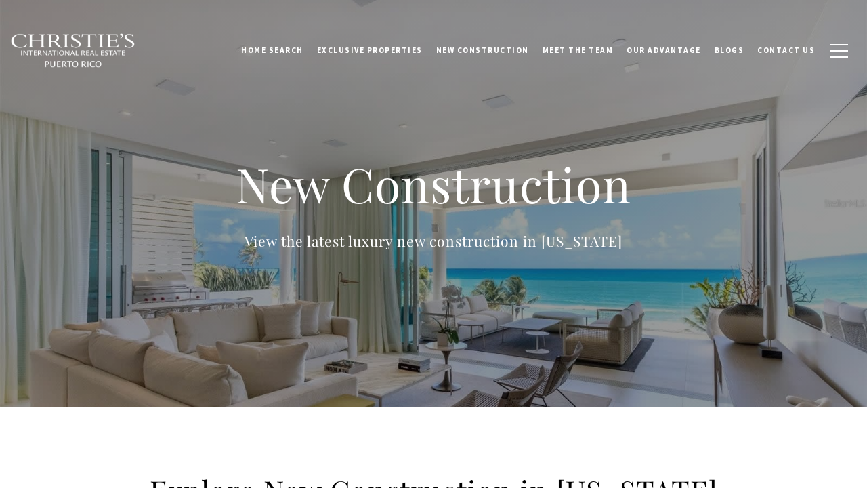 The image size is (867, 488). Describe the element at coordinates (482, 50) in the screenshot. I see `a: New Construction` at that location.